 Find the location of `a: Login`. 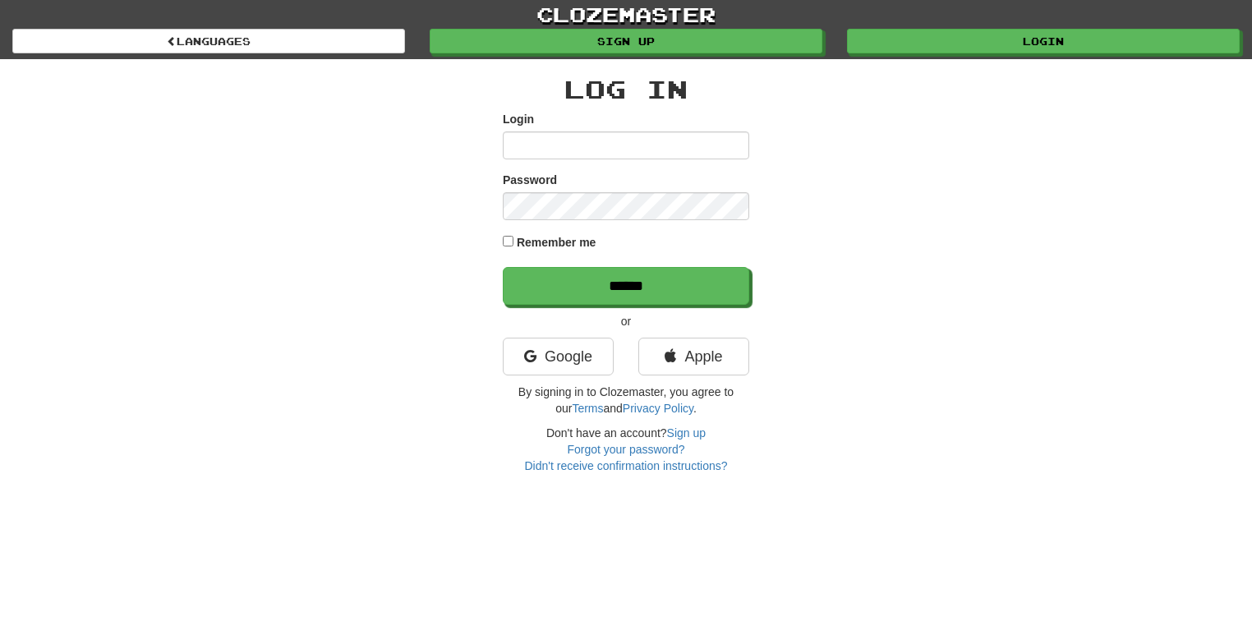

a: Login is located at coordinates (1043, 41).